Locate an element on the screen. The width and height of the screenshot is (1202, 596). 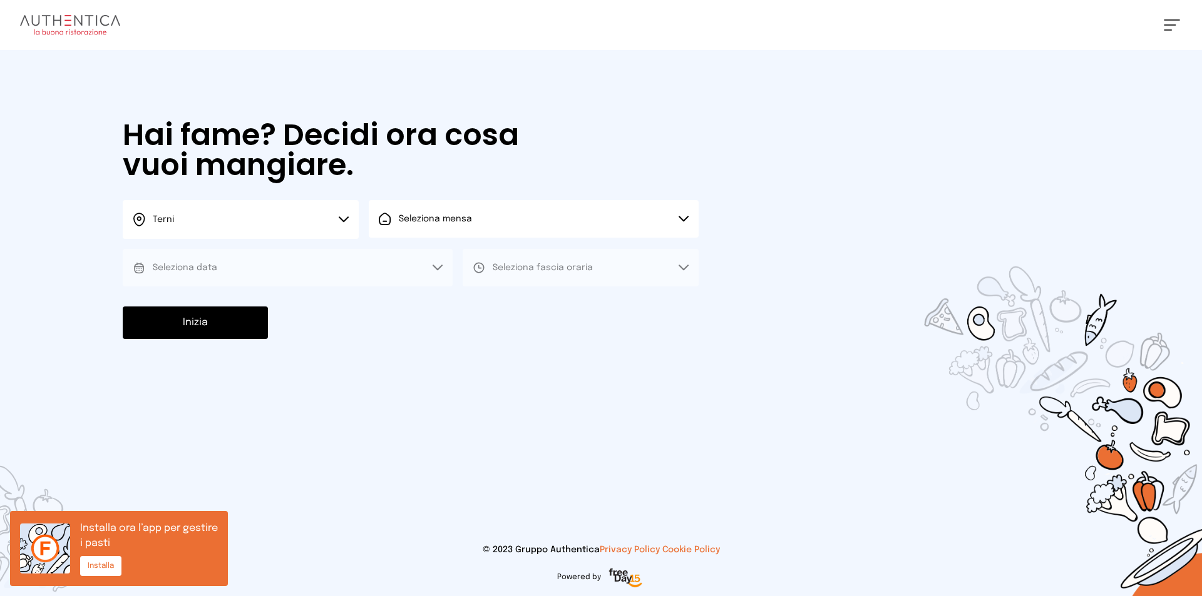
button: Seleziona data is located at coordinates (287, 268).